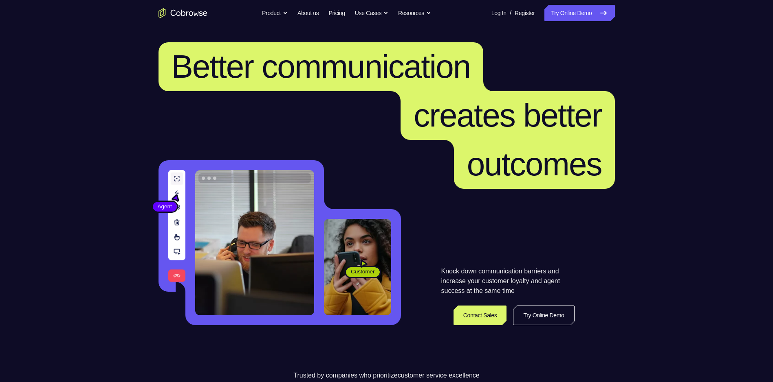 The width and height of the screenshot is (773, 382). What do you see at coordinates (165, 207) in the screenshot?
I see `span: Agent` at bounding box center [165, 207].